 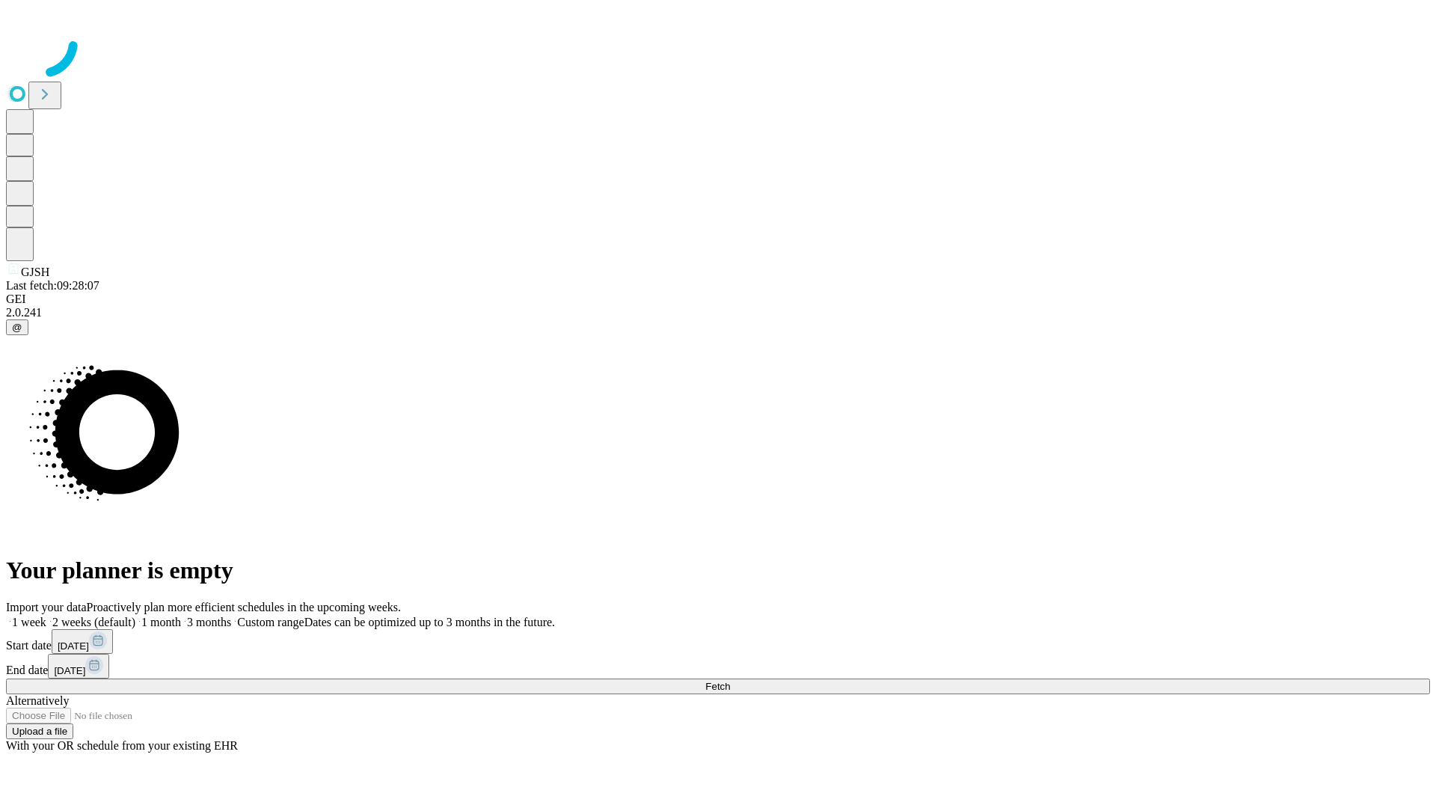 What do you see at coordinates (40, 731) in the screenshot?
I see `button: Upload a file` at bounding box center [40, 731].